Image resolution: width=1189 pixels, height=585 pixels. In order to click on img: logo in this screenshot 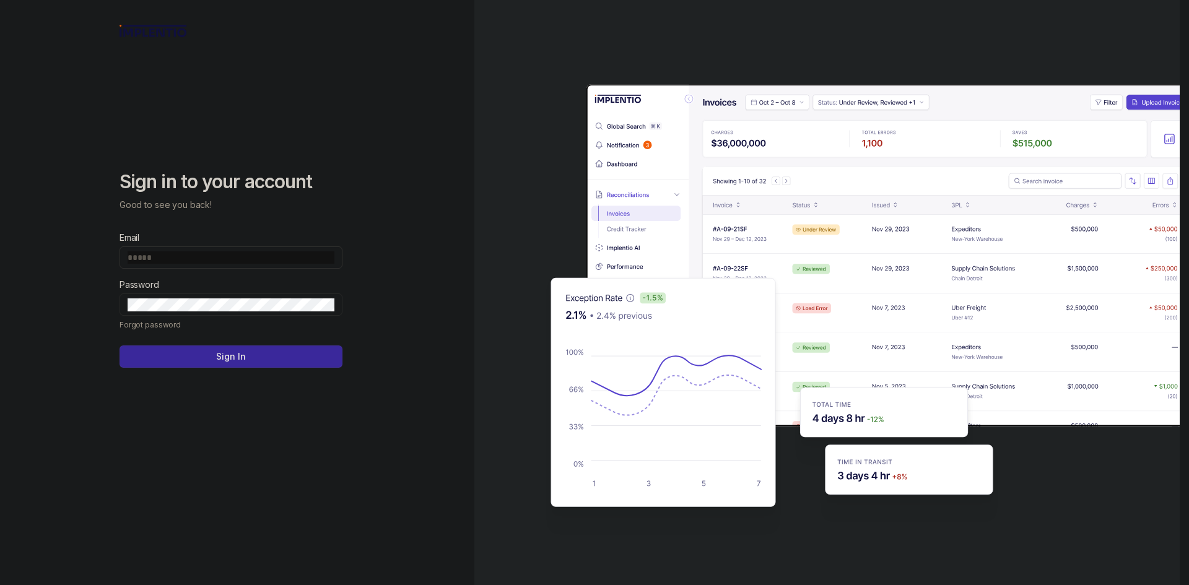, I will do `click(153, 31)`.